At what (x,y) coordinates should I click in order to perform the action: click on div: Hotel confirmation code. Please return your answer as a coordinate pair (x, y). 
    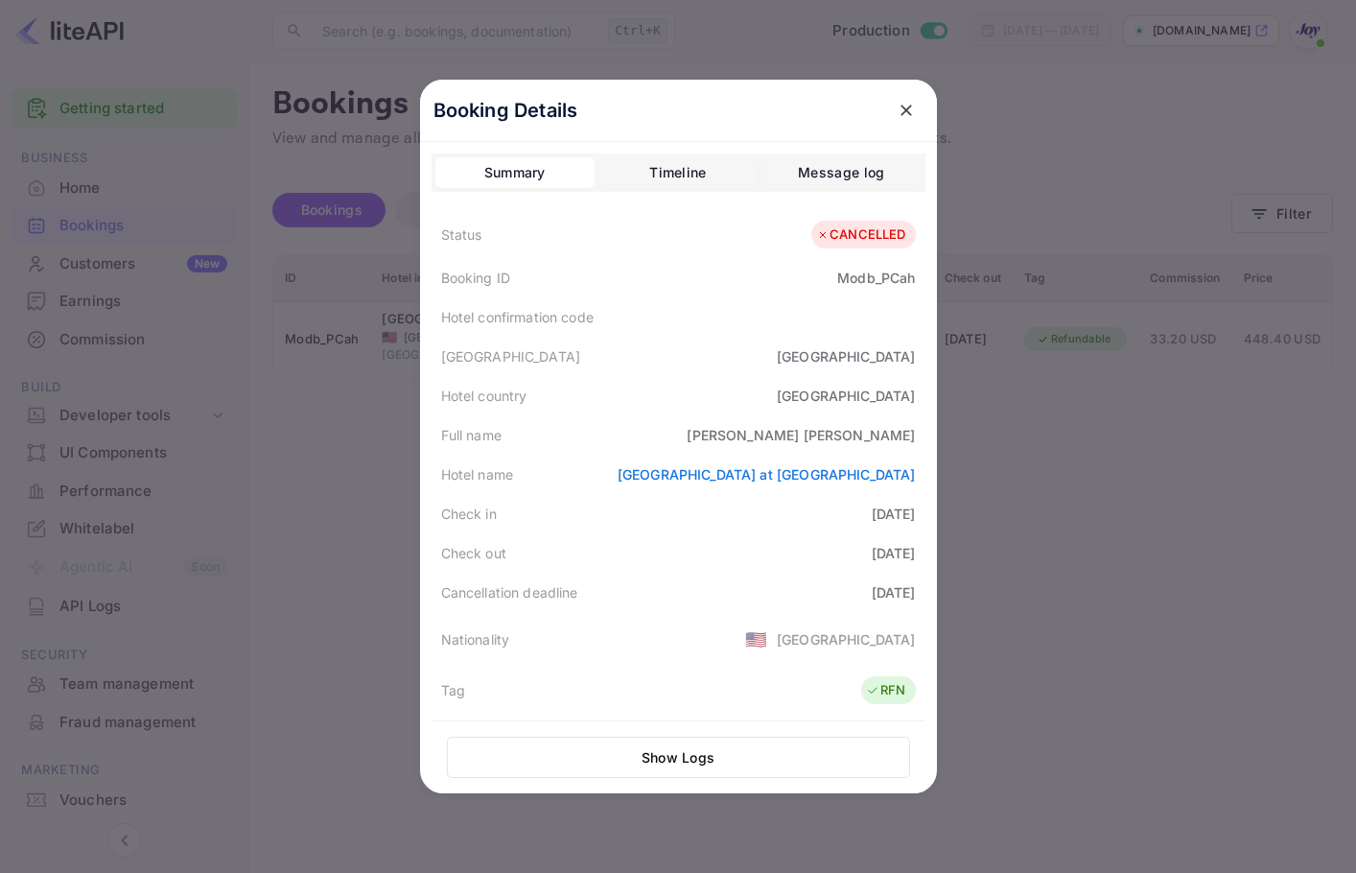
    Looking at the image, I should click on (517, 317).